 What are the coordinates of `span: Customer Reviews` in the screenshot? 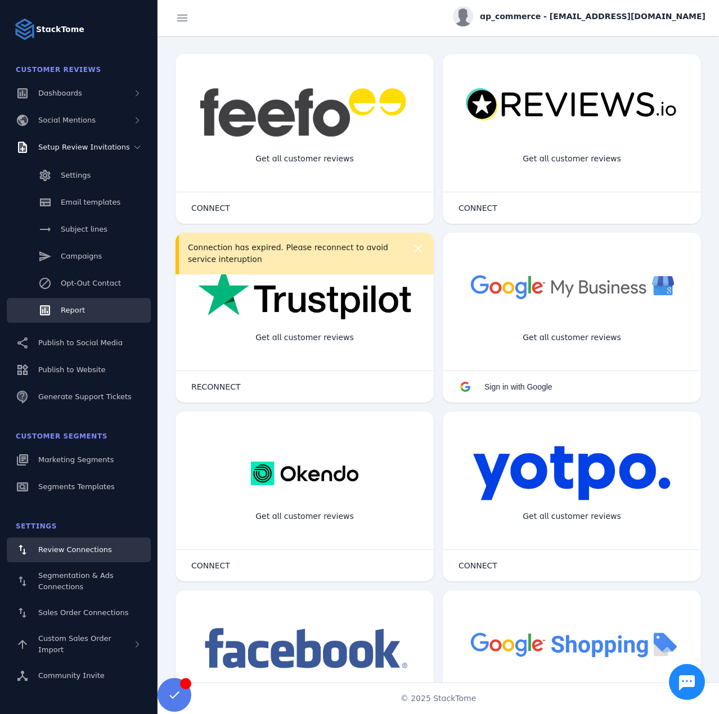 It's located at (58, 70).